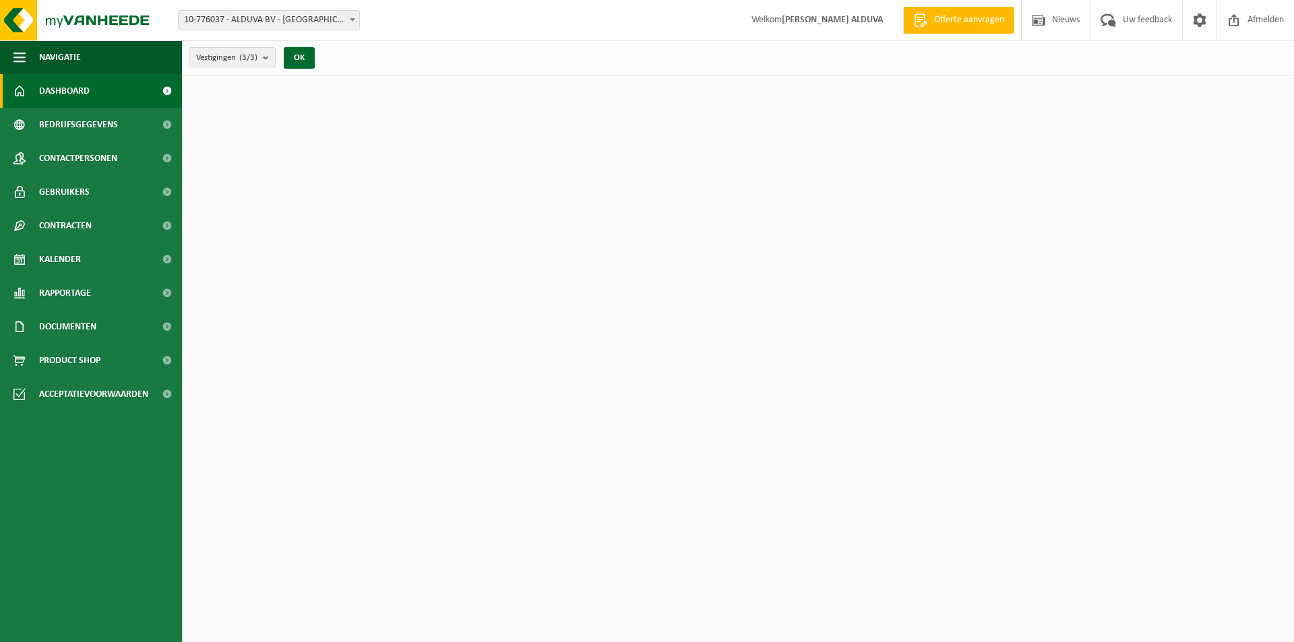 This screenshot has width=1294, height=642. What do you see at coordinates (248, 57) in the screenshot?
I see `count: (3/3)` at bounding box center [248, 57].